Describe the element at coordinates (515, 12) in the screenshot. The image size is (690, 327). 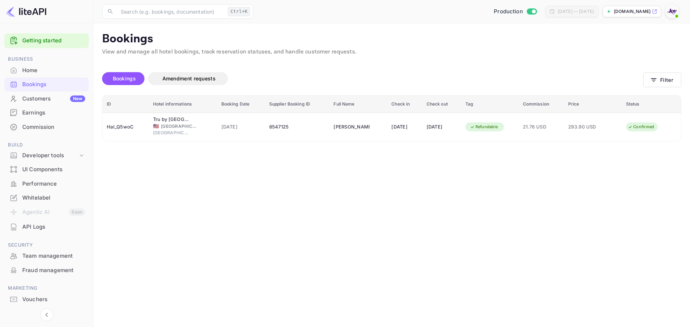
I see `div: Switch to Sandbox mode` at that location.